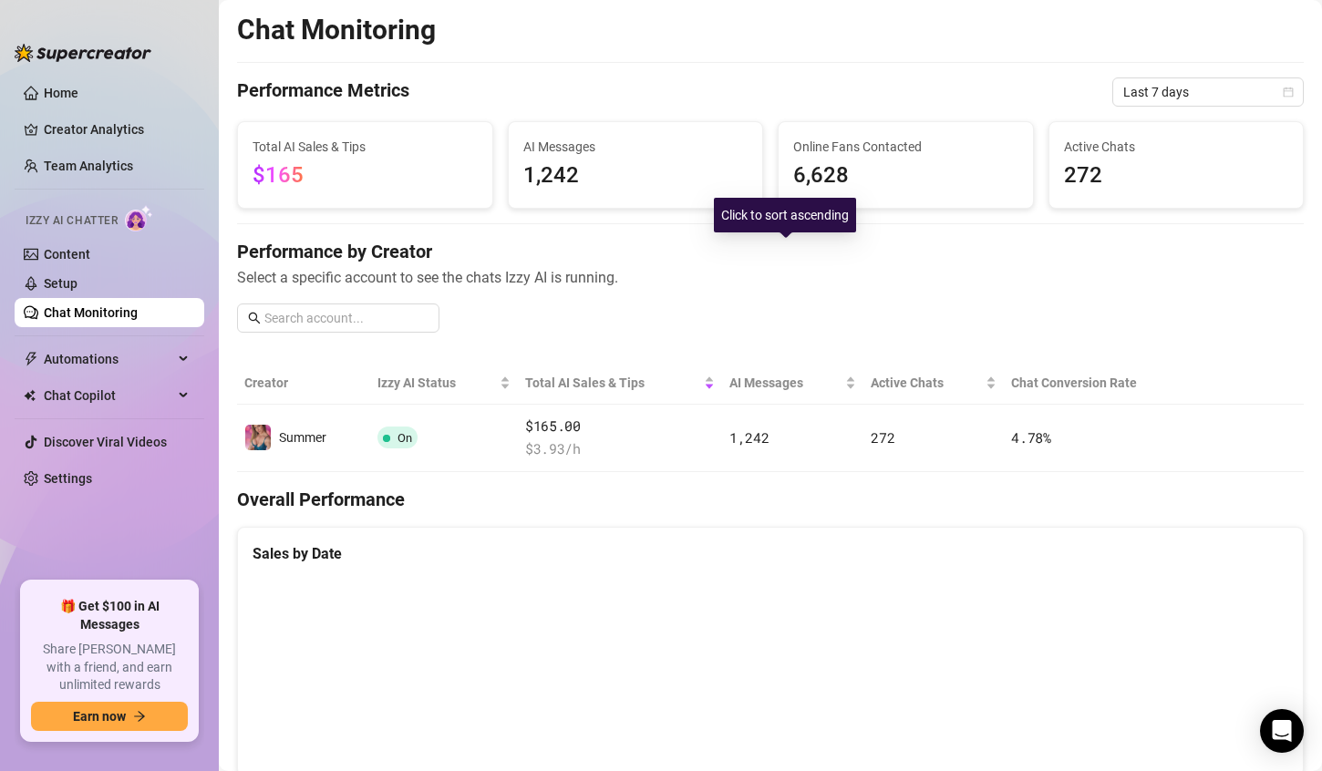 The height and width of the screenshot is (771, 1322). What do you see at coordinates (61, 93) in the screenshot?
I see `a: Home` at bounding box center [61, 93].